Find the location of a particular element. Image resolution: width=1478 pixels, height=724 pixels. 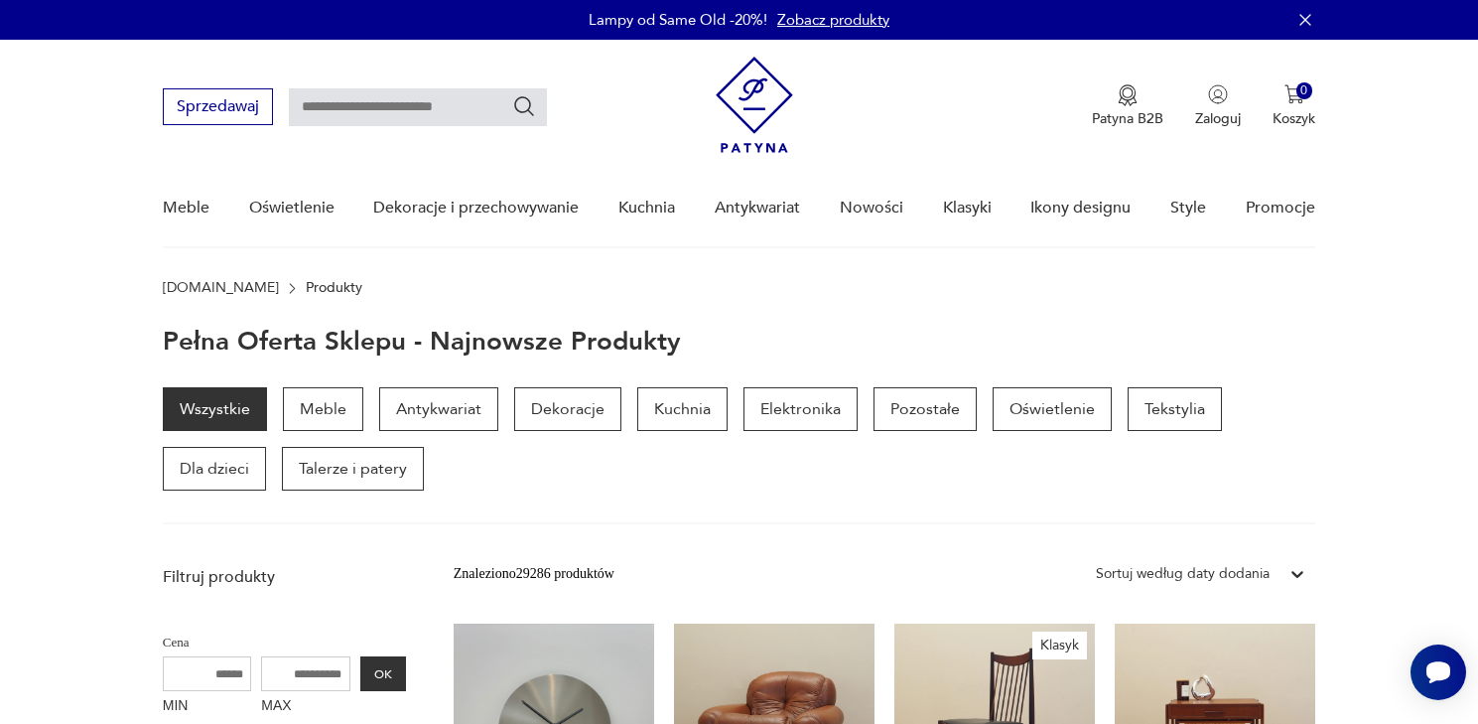

a: Dla dzieci is located at coordinates (214, 468).